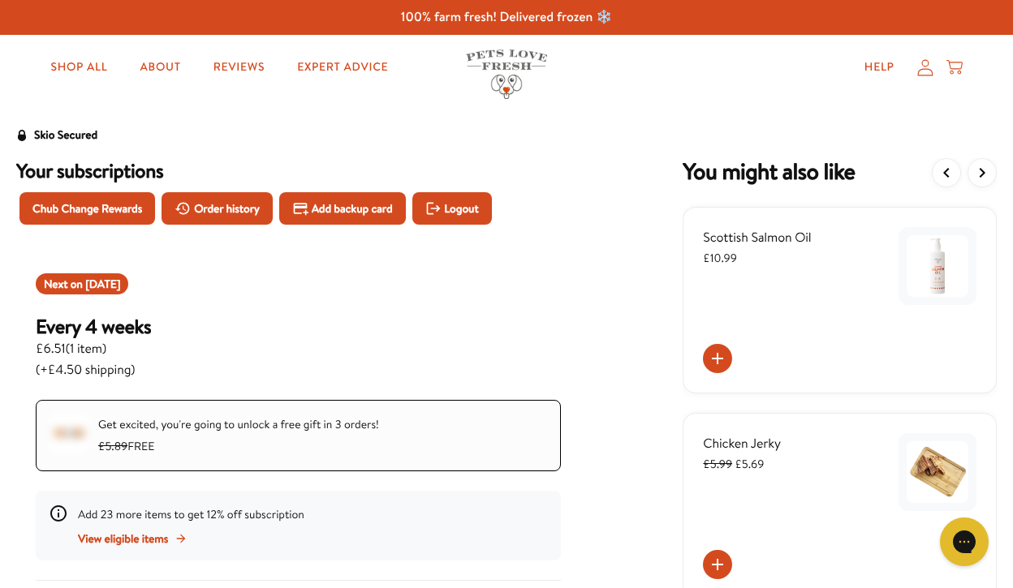 The width and height of the screenshot is (1013, 588). What do you see at coordinates (217, 209) in the screenshot?
I see `button: Order history` at bounding box center [217, 209].